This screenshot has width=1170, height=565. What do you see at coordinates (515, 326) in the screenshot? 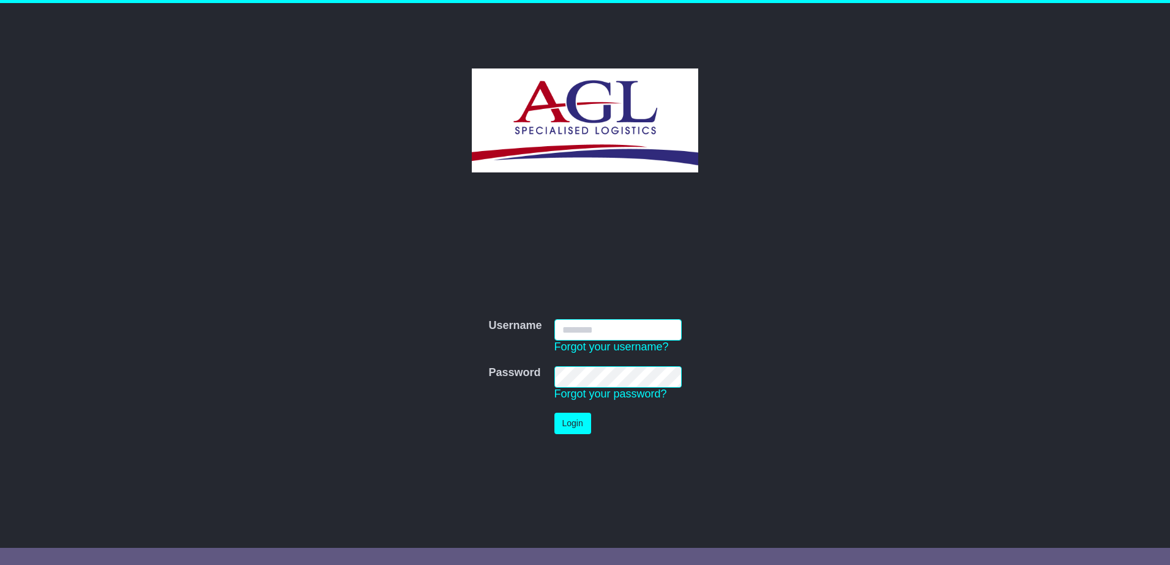
I see `label: Username` at bounding box center [515, 326].